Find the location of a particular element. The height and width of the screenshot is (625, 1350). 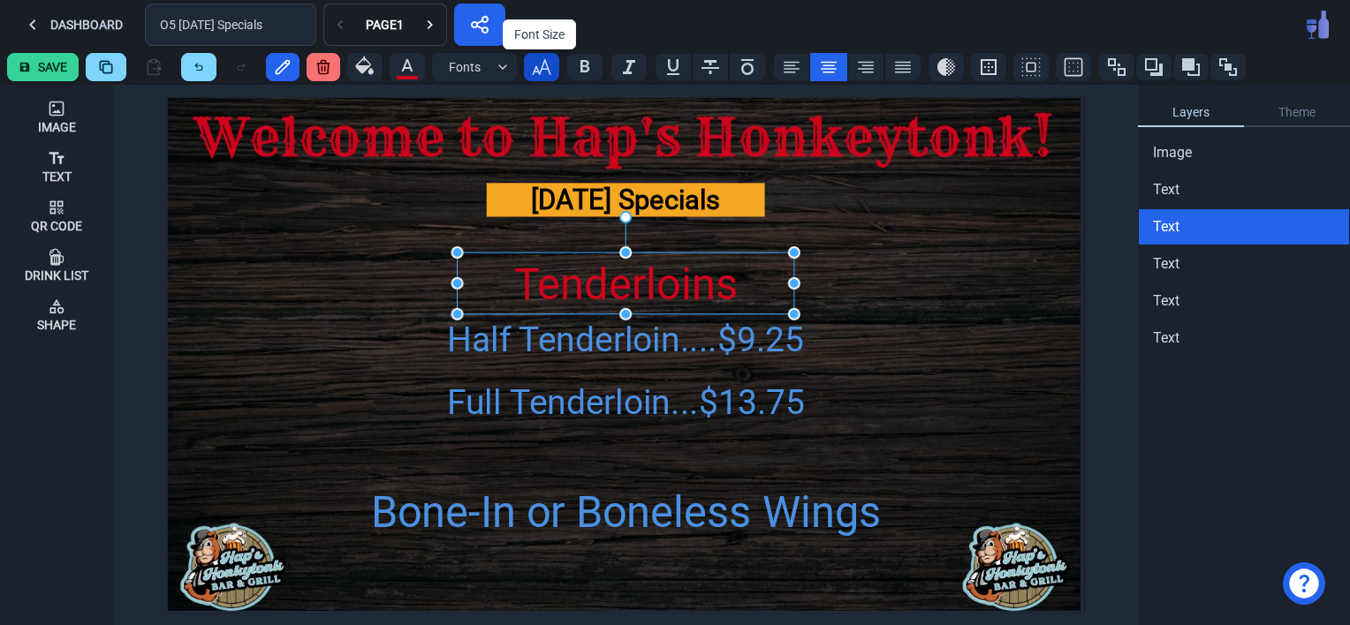

span: Image is located at coordinates (1172, 153).